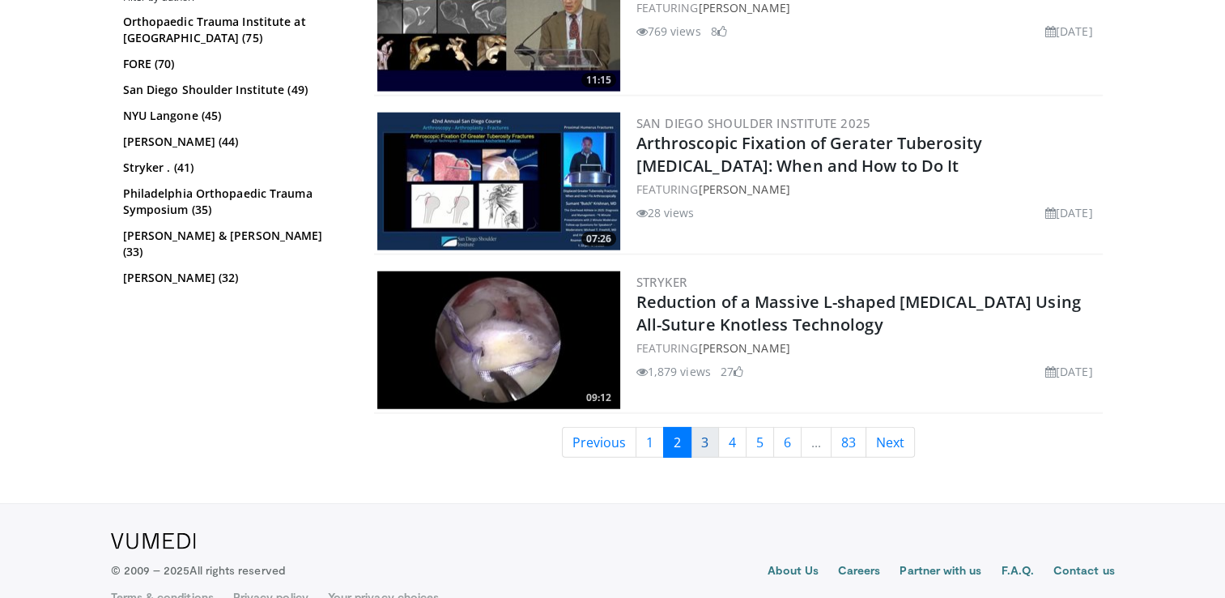 The width and height of the screenshot is (1225, 598). I want to click on a: San Diego Shoulder Institute (49), so click(234, 90).